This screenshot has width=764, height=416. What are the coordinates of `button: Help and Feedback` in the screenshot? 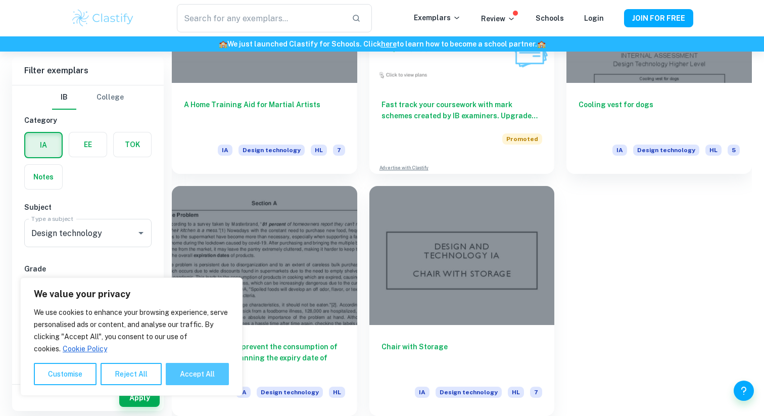 It's located at (744, 391).